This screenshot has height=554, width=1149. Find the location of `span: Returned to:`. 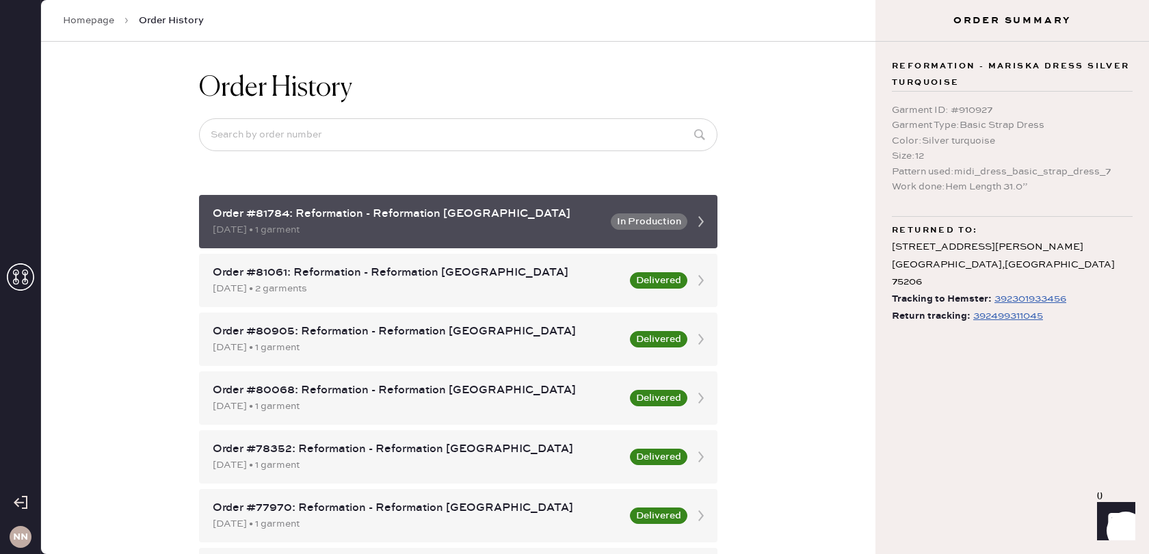

span: Returned to: is located at coordinates (935, 230).